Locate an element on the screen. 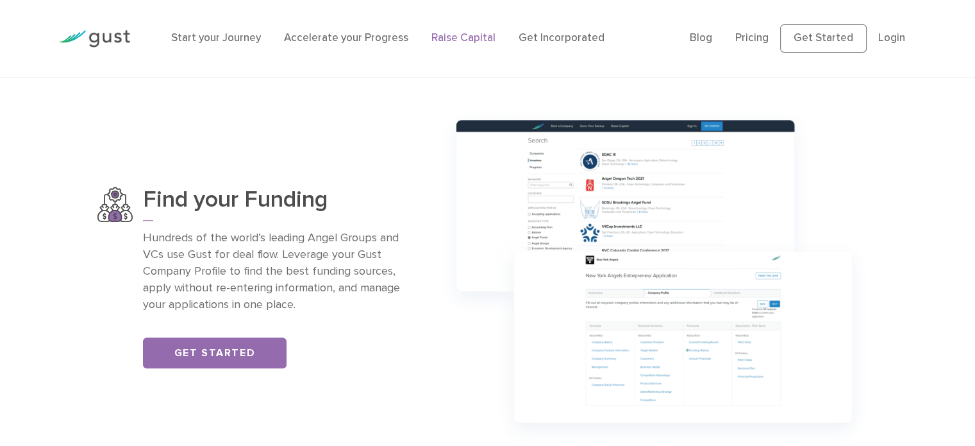 Image resolution: width=975 pixels, height=446 pixels. a: Blog is located at coordinates (701, 38).